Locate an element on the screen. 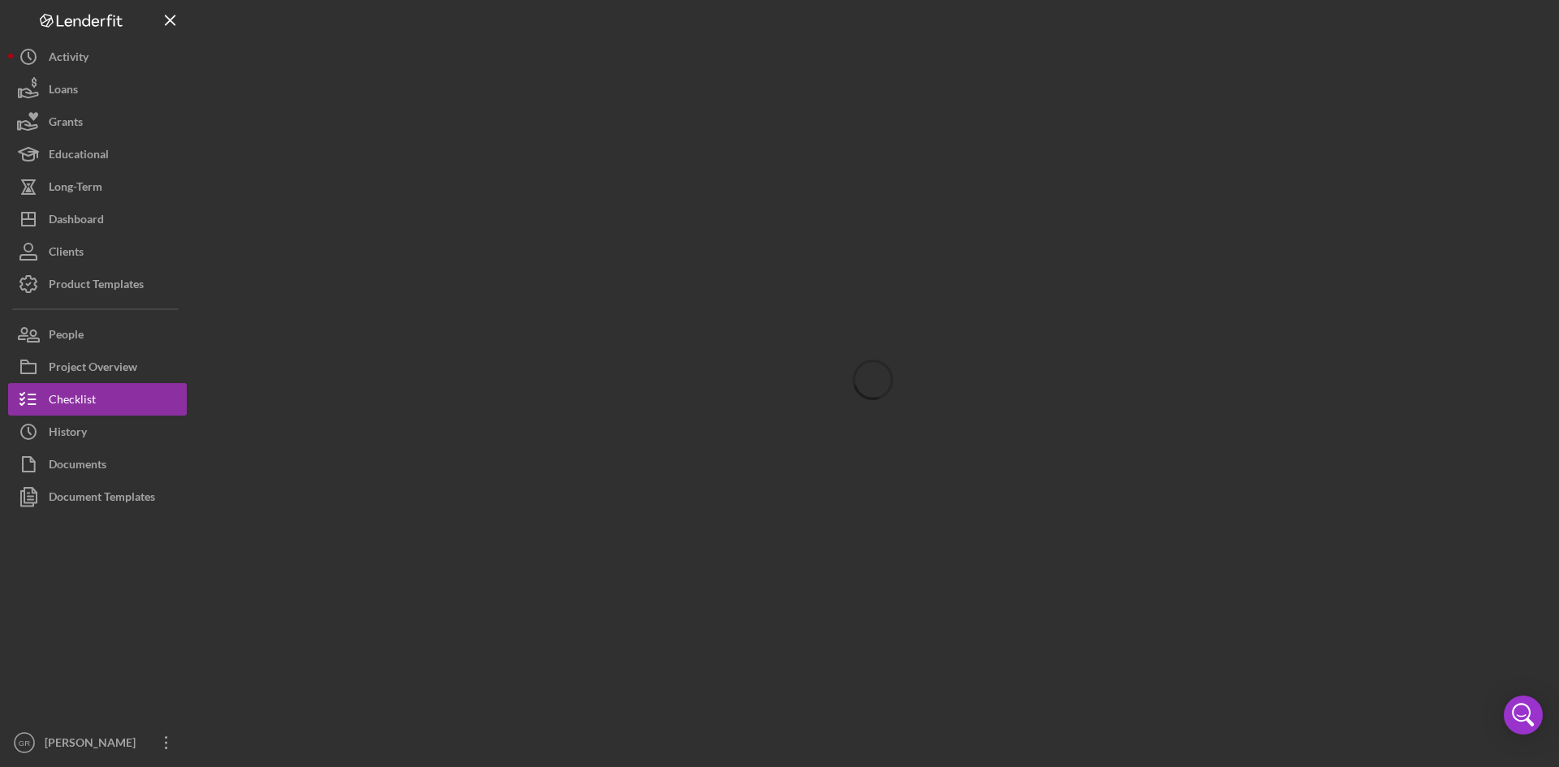 Image resolution: width=1559 pixels, height=767 pixels. div: Dashboard is located at coordinates (76, 221).